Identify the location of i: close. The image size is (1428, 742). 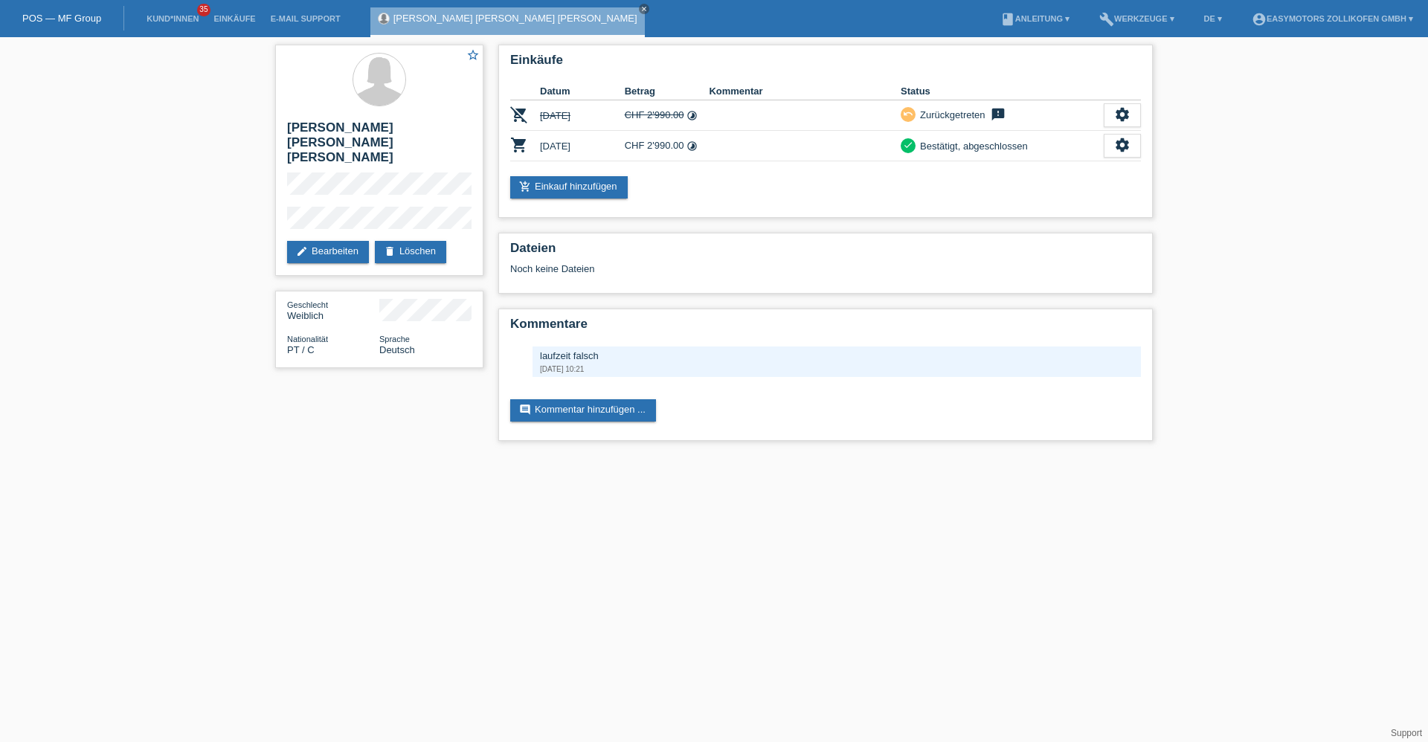
(644, 9).